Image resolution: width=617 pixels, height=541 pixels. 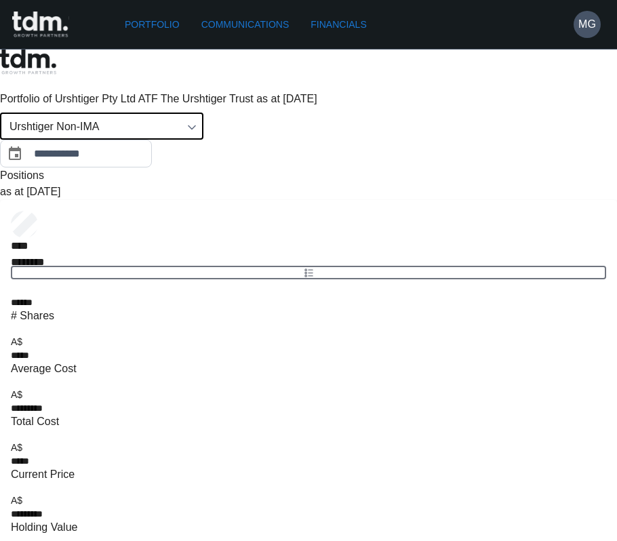 I want to click on a: Financials, so click(x=339, y=24).